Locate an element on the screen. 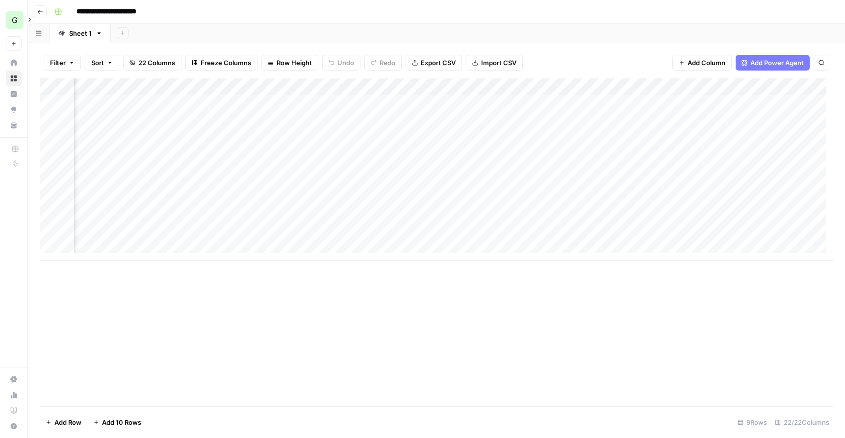 The image size is (845, 438). span: Add Power Agent is located at coordinates (776, 63).